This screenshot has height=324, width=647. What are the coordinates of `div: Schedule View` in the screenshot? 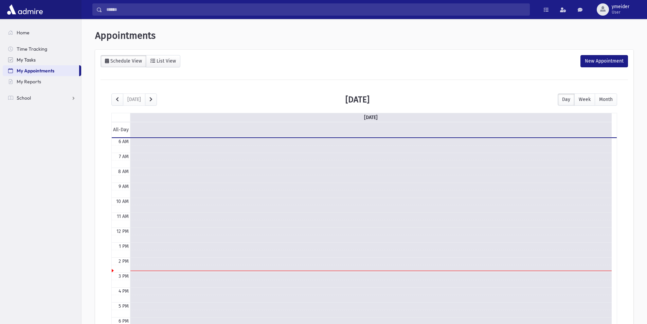 It's located at (125, 61).